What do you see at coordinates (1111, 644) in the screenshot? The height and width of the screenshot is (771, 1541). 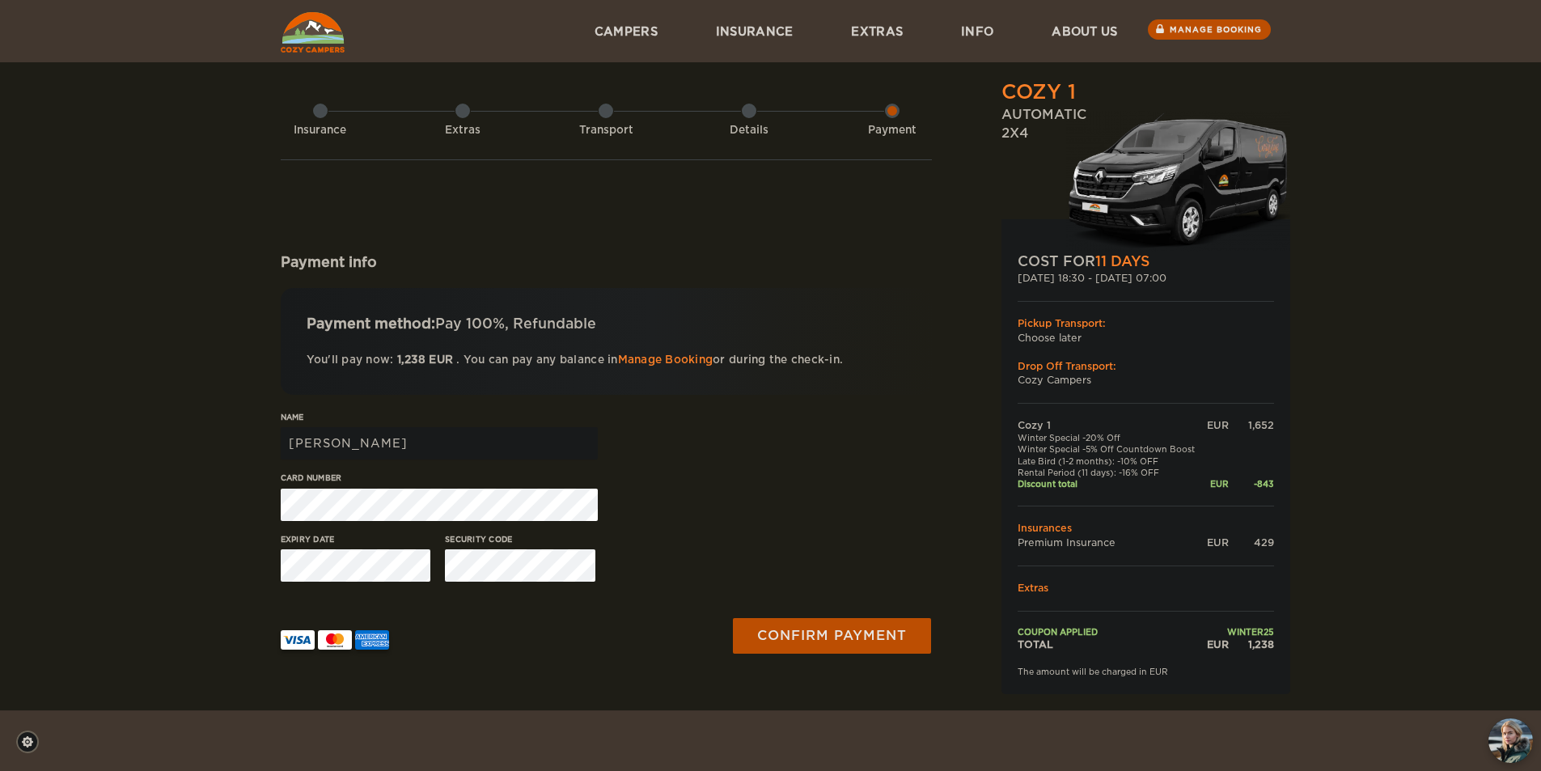 I see `td: TOTAL` at bounding box center [1111, 644].